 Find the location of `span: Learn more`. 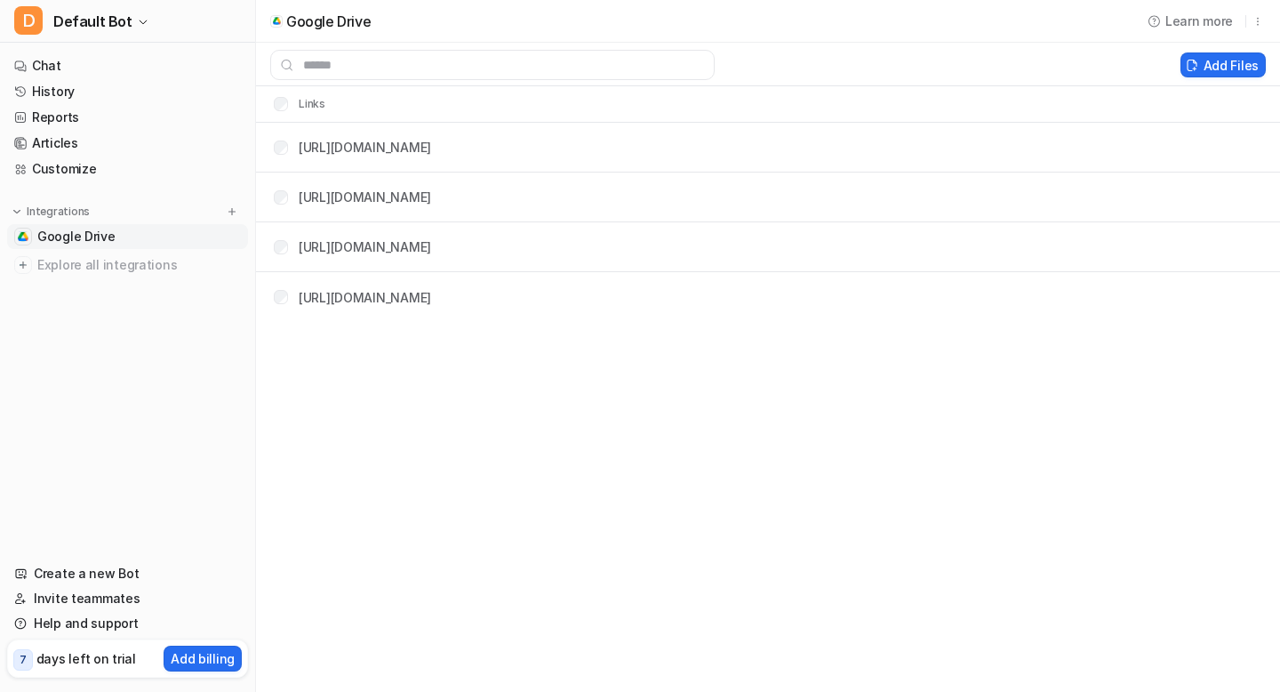

span: Learn more is located at coordinates (1199, 20).